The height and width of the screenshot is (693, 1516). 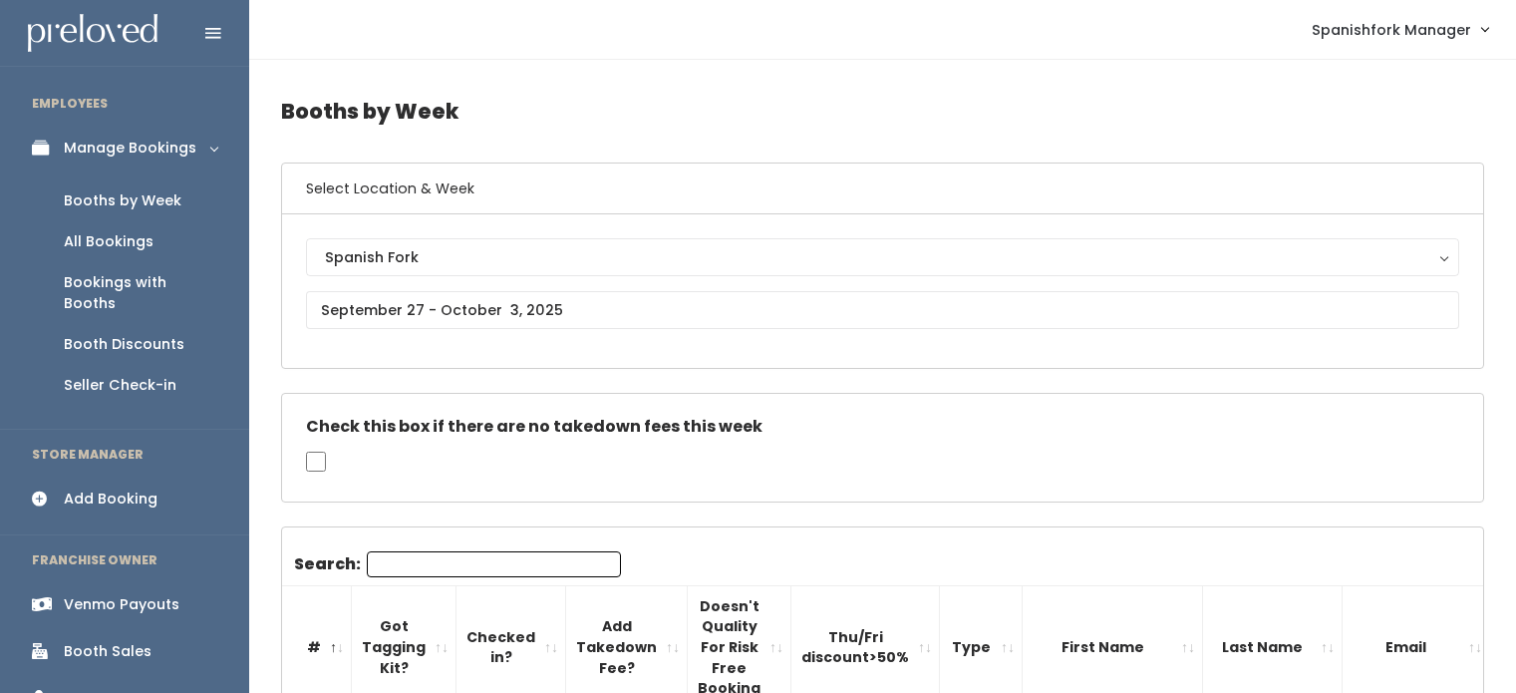 I want to click on div: Manage Bookings, so click(x=130, y=148).